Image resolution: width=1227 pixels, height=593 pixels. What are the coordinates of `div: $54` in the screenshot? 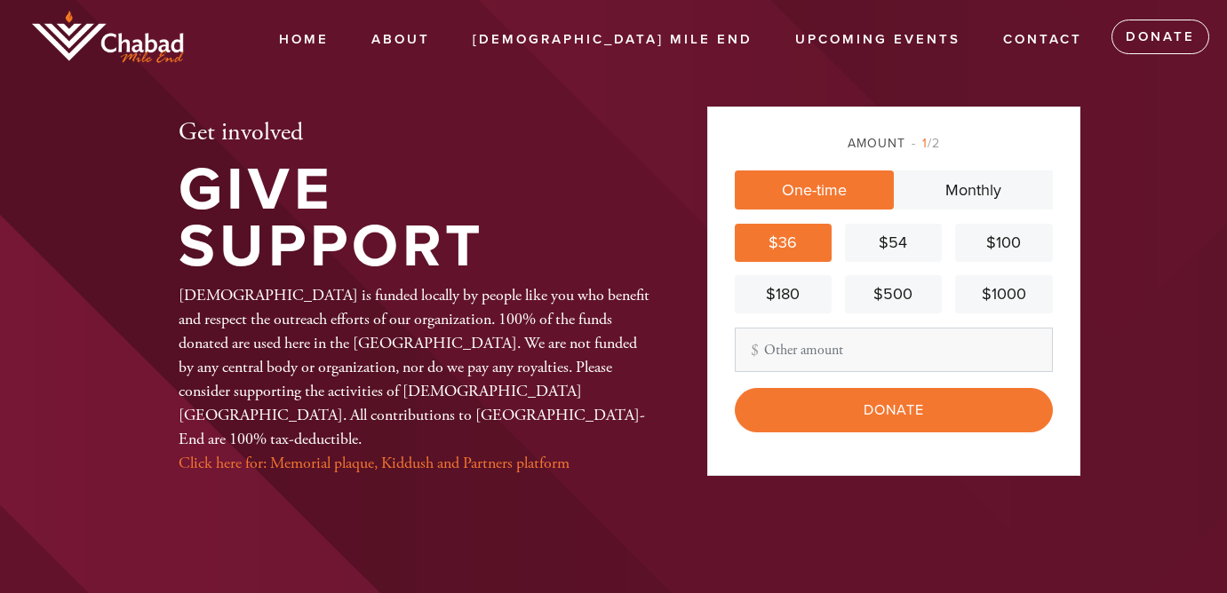 It's located at (893, 243).